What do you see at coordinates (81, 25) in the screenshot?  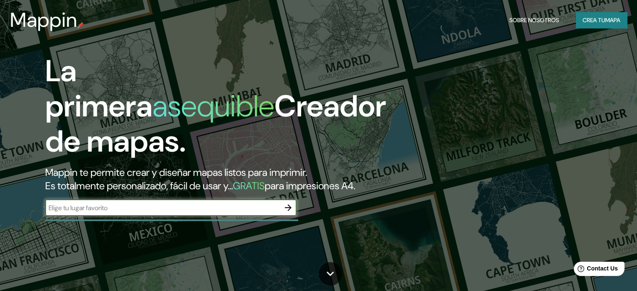 I see `img: pin de mapeo` at bounding box center [81, 25].